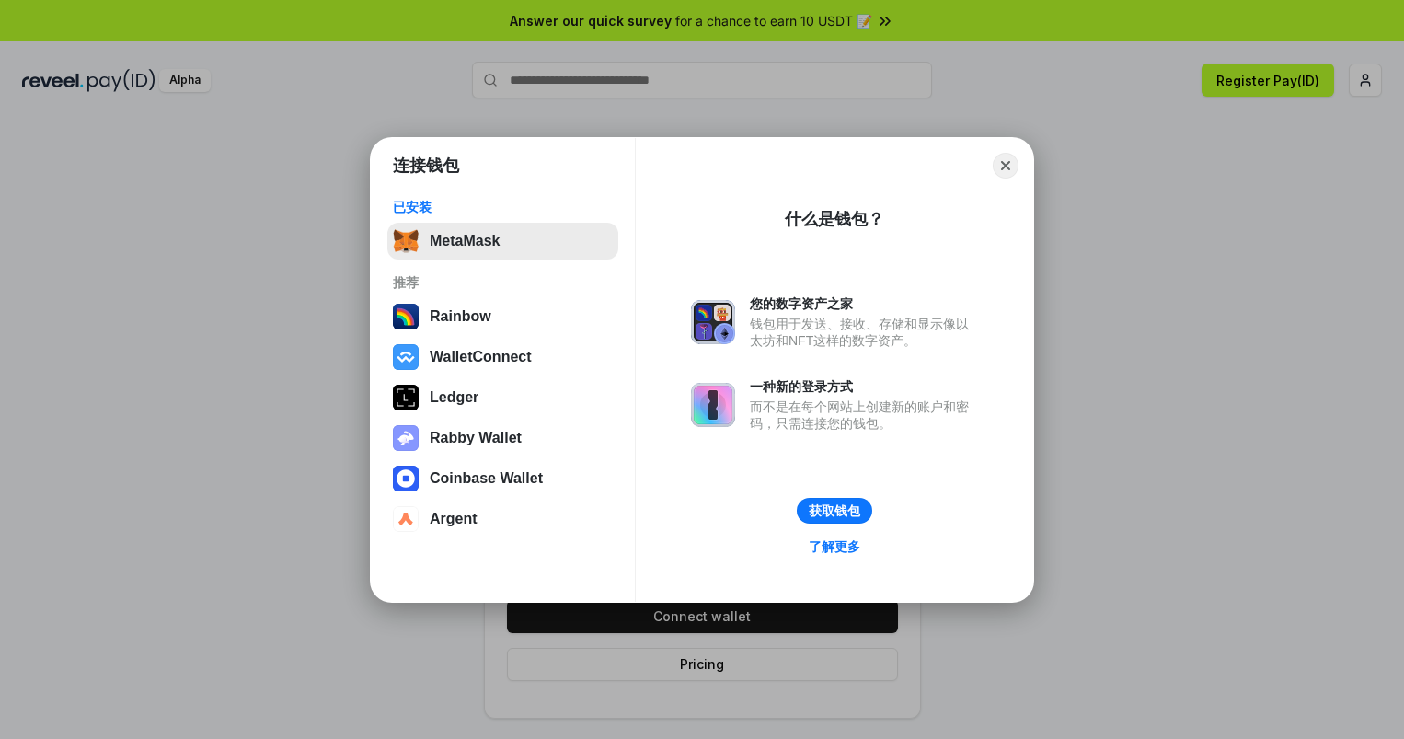 This screenshot has height=739, width=1404. Describe the element at coordinates (406, 398) in the screenshot. I see `img: svg+xml,%3Csvg%20xmlns%3D%22http%3A%2F%2Fwww.w3.org%2F2000%2Fsvg%22%20width%3D%2228%22%20height%3...` at that location.